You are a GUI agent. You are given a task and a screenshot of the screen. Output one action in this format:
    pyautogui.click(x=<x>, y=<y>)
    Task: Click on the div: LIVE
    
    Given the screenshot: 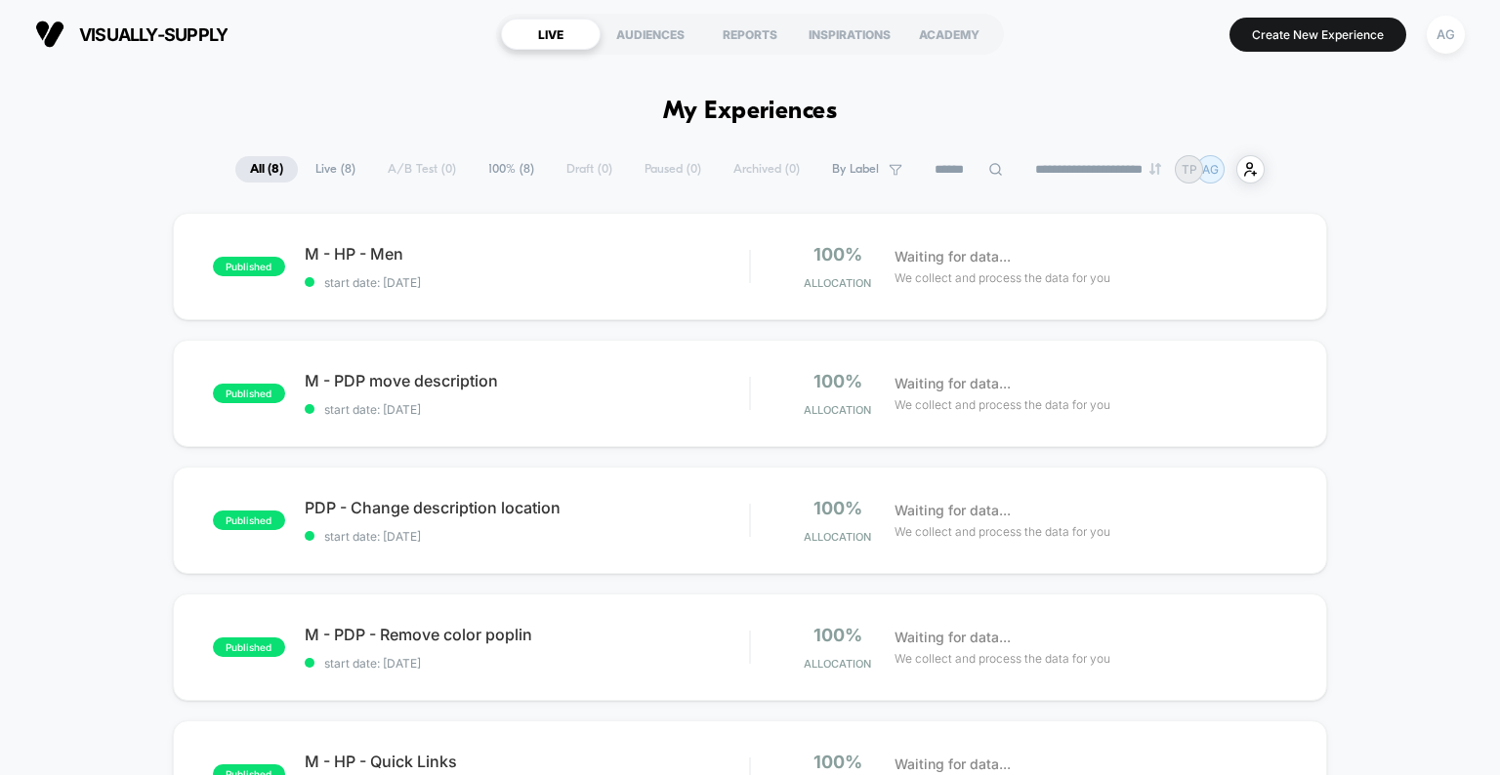 What is the action you would take?
    pyautogui.click(x=551, y=34)
    